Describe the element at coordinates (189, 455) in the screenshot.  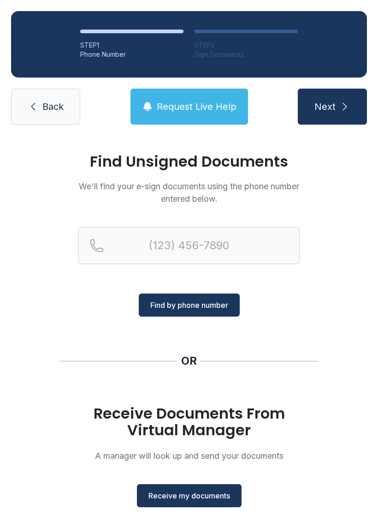
I see `p: A manager will look up and send your documents` at that location.